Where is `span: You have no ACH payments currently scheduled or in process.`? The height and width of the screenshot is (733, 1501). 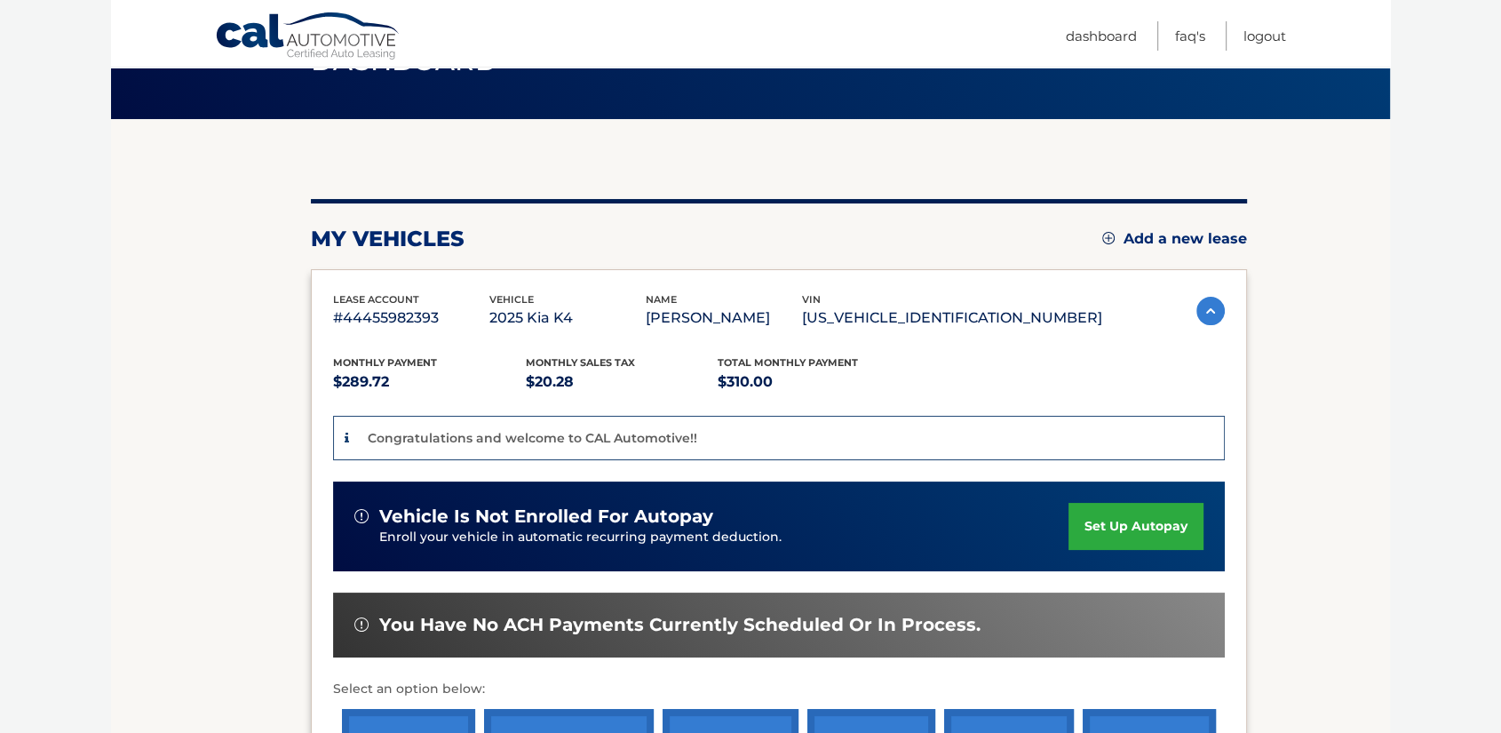 span: You have no ACH payments currently scheduled or in process. is located at coordinates (679, 624).